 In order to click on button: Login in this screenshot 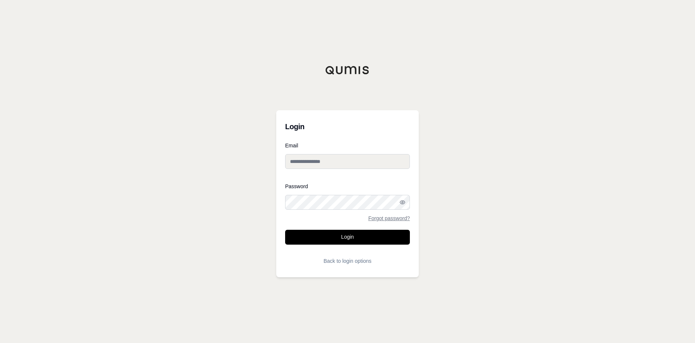, I will do `click(347, 237)`.